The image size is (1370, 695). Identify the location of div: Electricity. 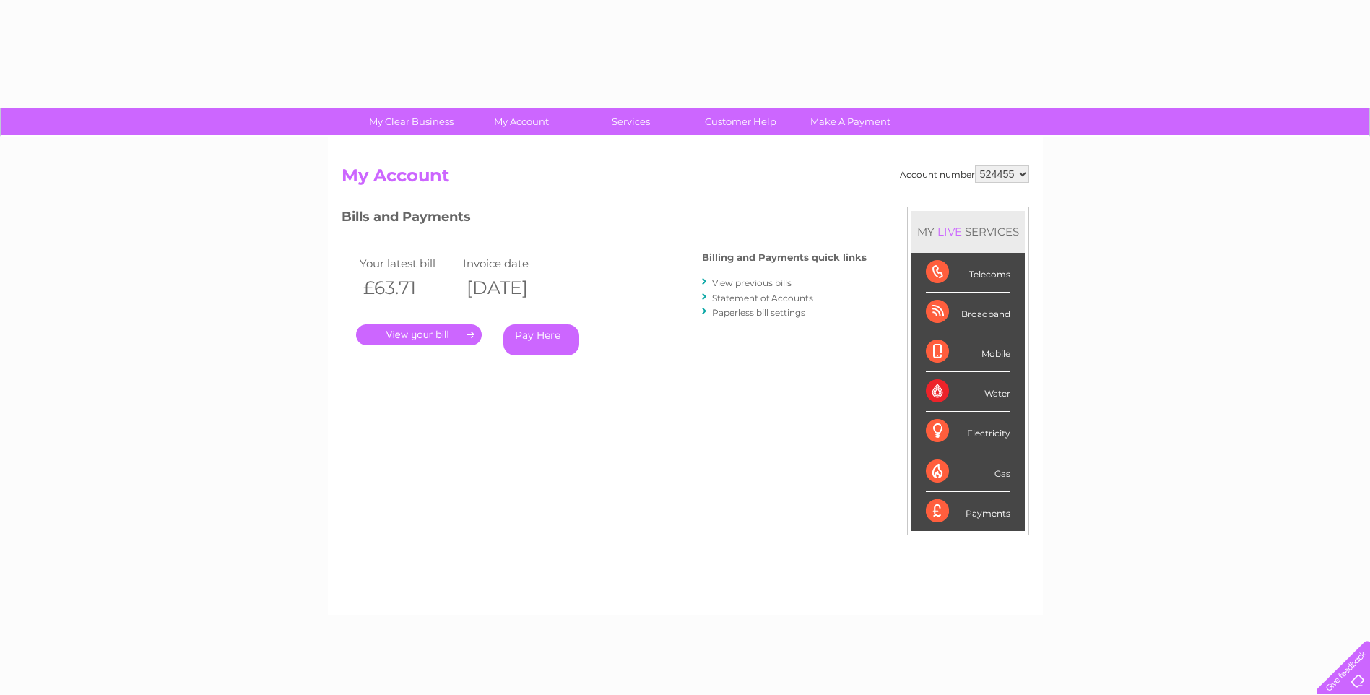
(968, 431).